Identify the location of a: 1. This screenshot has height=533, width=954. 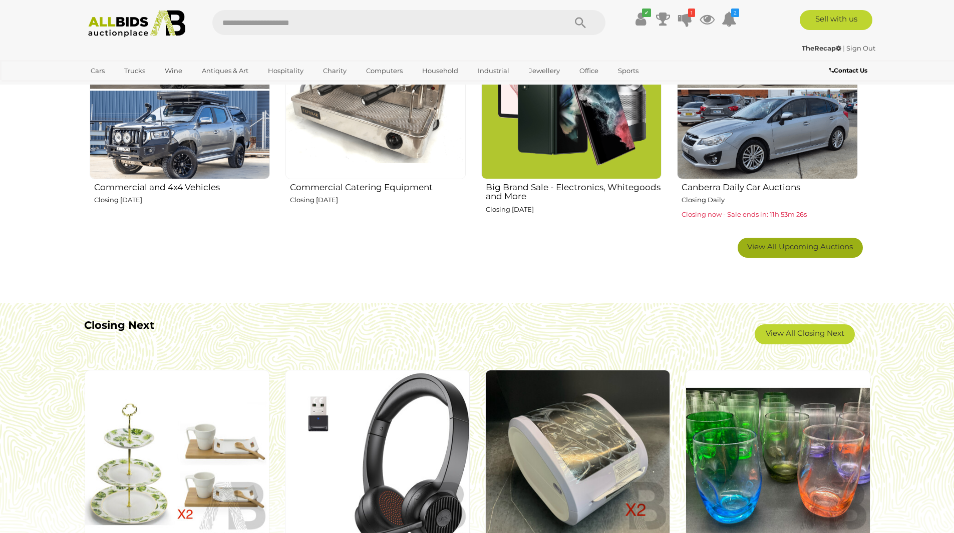
(685, 19).